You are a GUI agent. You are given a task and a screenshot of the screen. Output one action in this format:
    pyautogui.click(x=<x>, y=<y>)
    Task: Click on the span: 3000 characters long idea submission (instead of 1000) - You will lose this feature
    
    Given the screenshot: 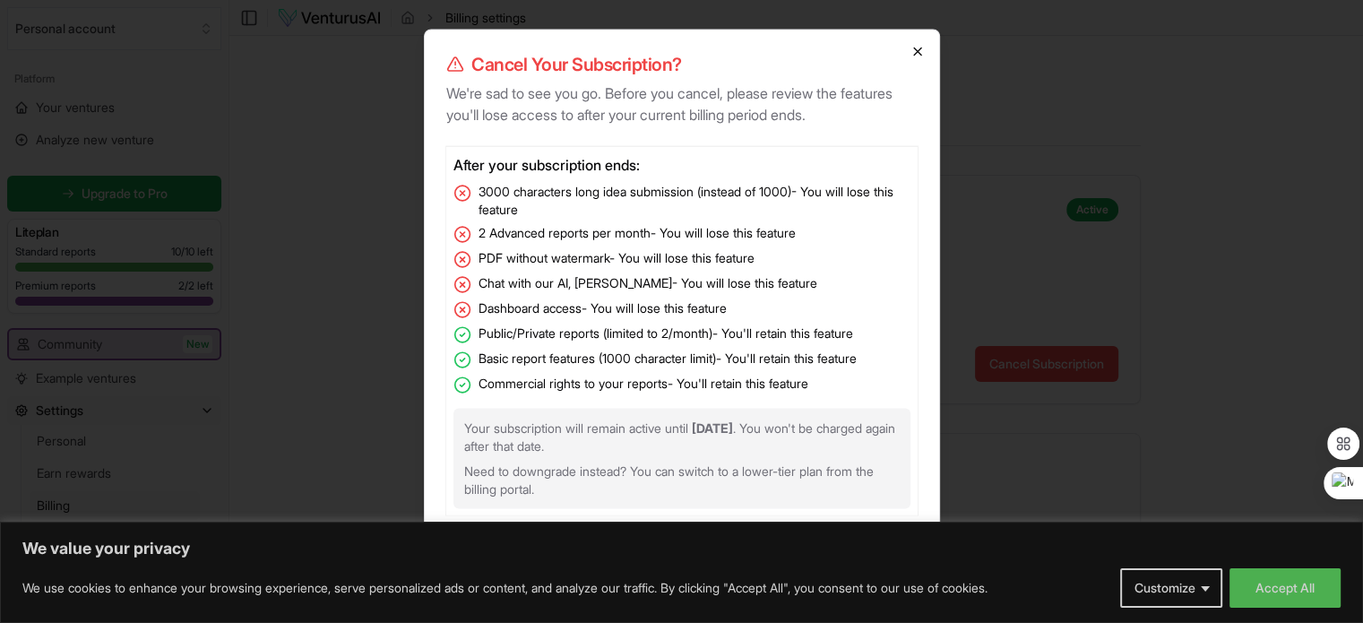 What is the action you would take?
    pyautogui.click(x=694, y=200)
    